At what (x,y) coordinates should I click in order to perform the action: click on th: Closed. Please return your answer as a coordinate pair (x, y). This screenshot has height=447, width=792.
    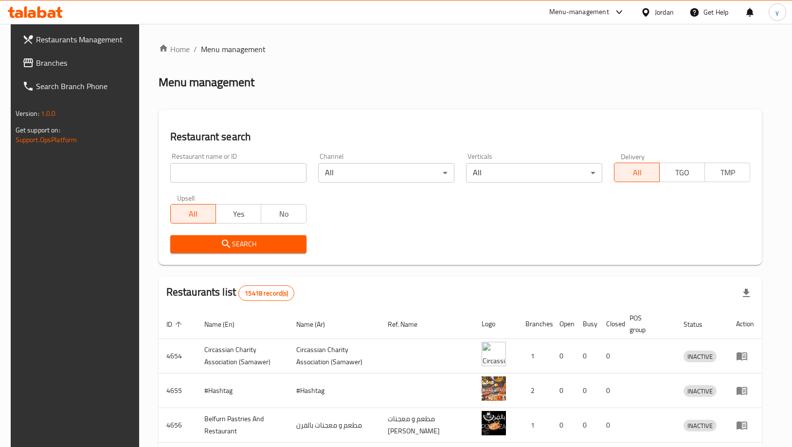
    Looking at the image, I should click on (610, 324).